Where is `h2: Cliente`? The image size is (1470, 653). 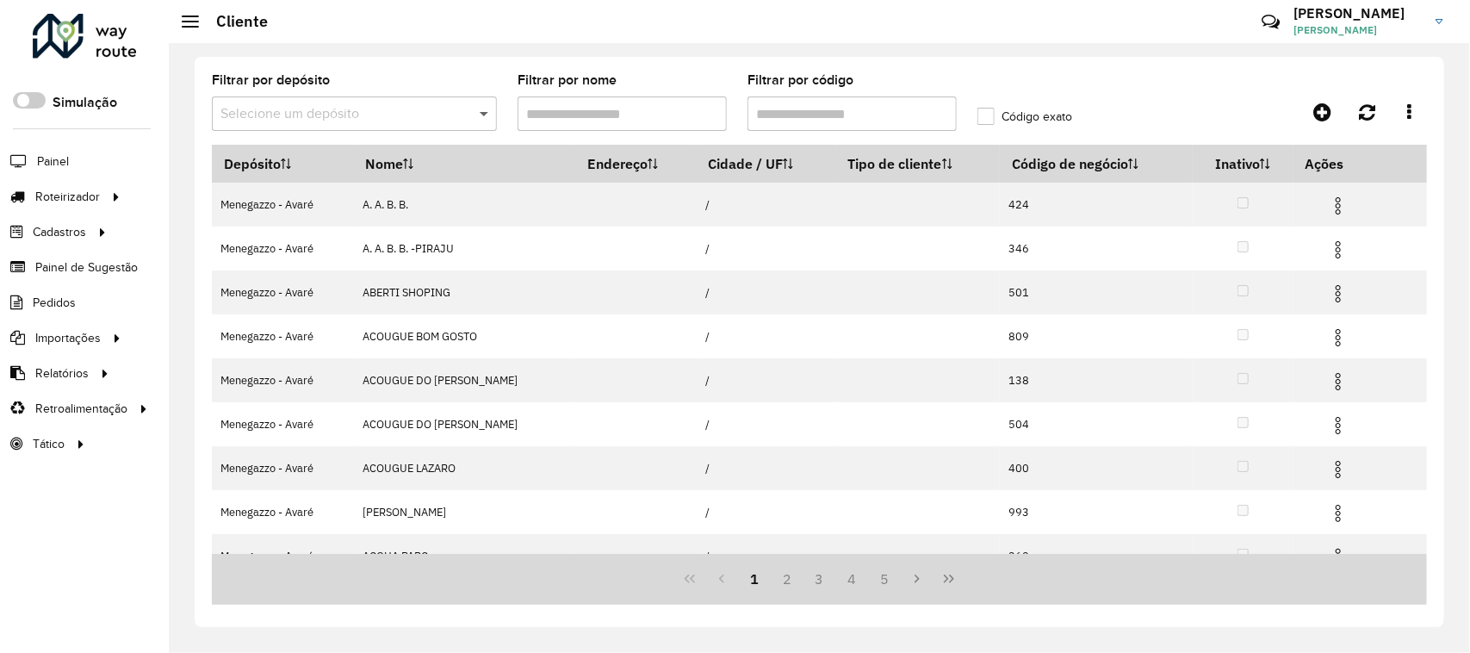 h2: Cliente is located at coordinates (233, 22).